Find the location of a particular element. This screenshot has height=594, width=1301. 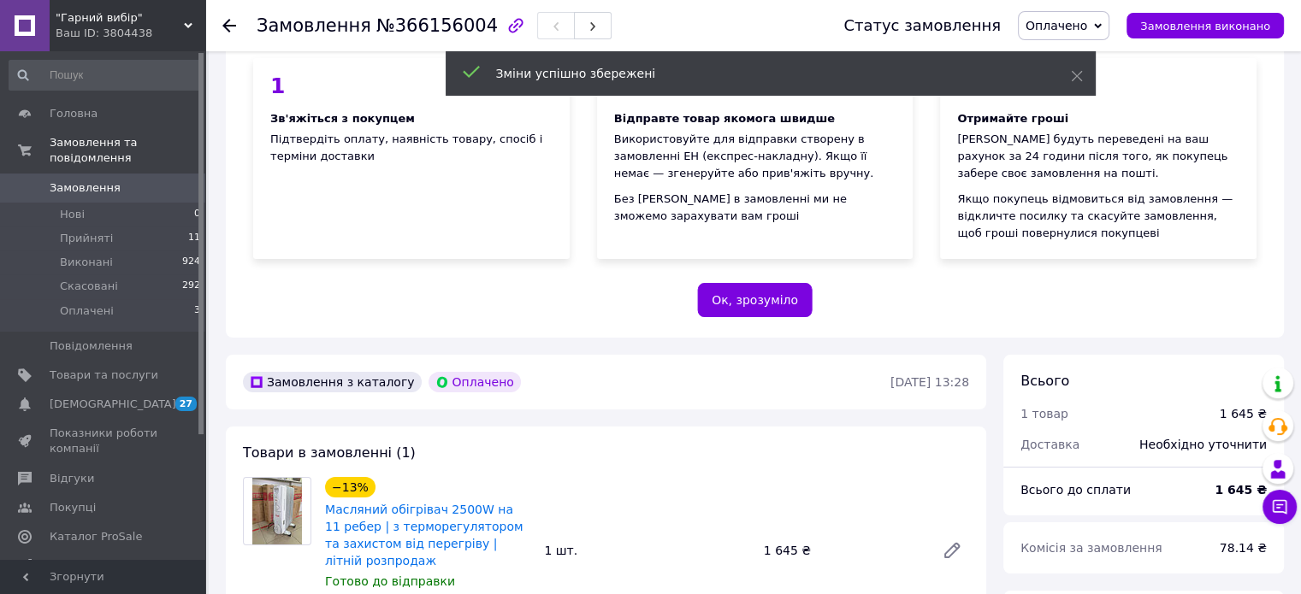

span: Зв'яжіться з покупцем is located at coordinates (342, 118).